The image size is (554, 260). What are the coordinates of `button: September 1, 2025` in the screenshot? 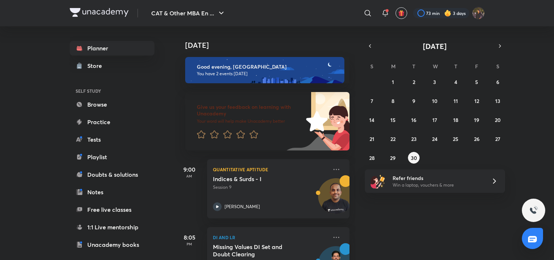 It's located at (393, 82).